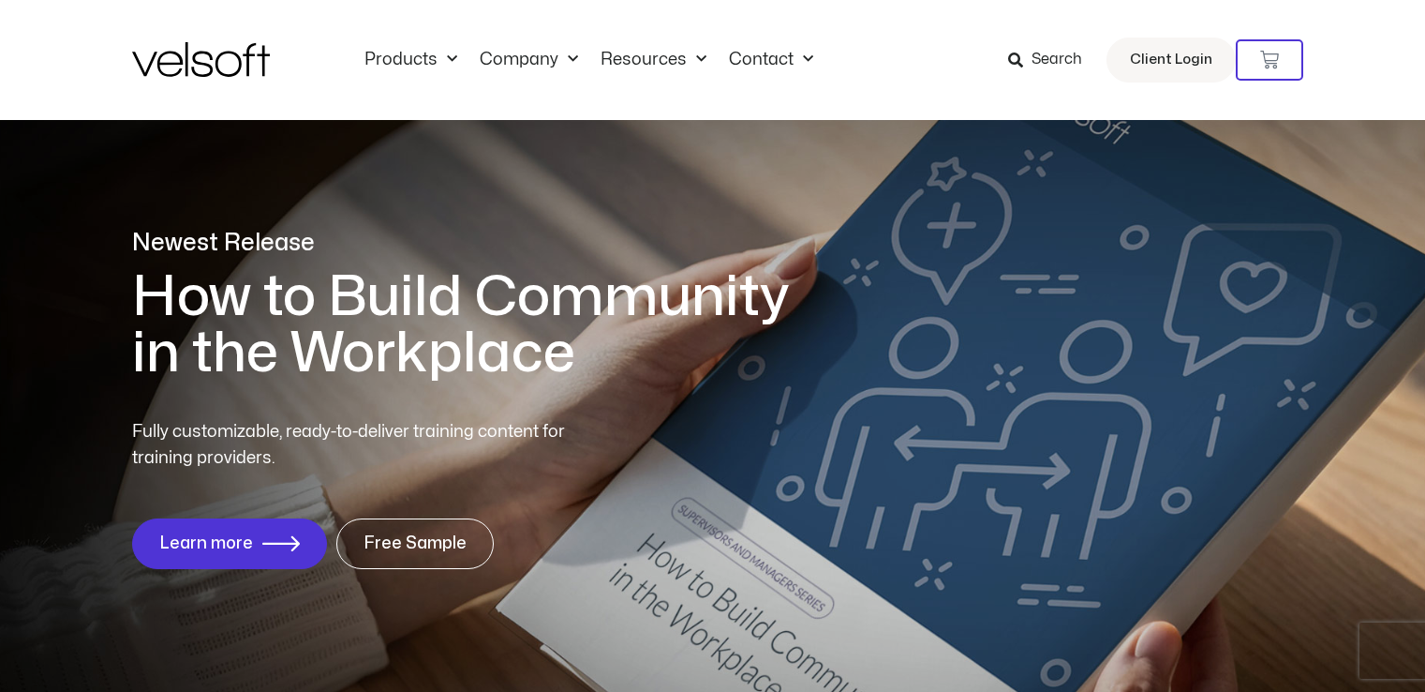 The width and height of the screenshot is (1425, 692). What do you see at coordinates (415, 544) in the screenshot?
I see `a: Free Sample` at bounding box center [415, 544].